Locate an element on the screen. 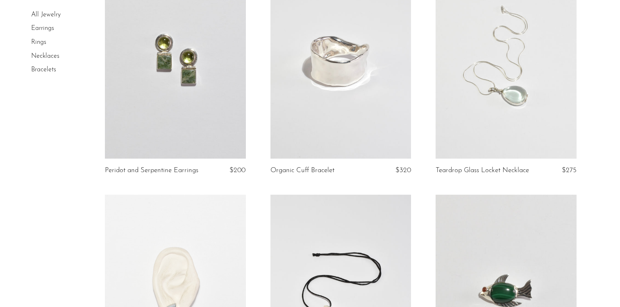 Image resolution: width=620 pixels, height=307 pixels. a: Necklaces is located at coordinates (45, 56).